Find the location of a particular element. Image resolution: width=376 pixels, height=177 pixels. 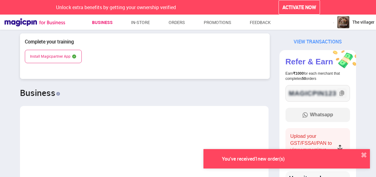

span: The villager is located at coordinates (364, 22).